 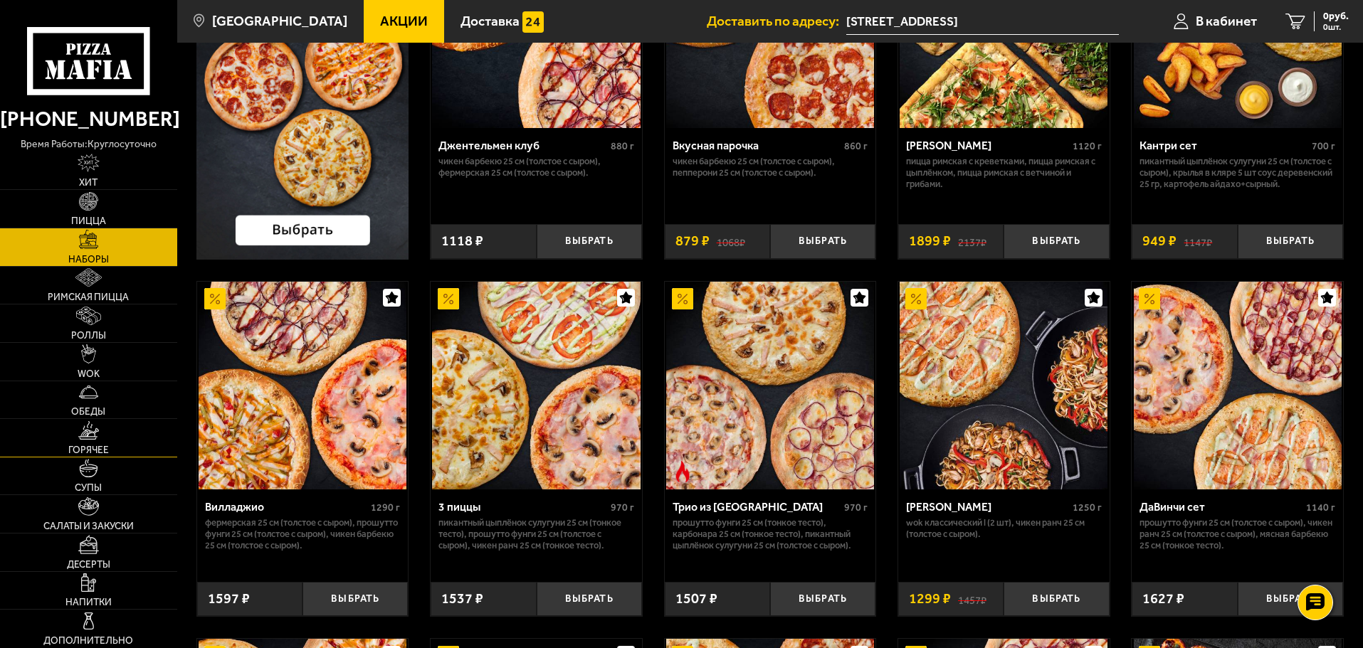 I want to click on p: Пикантный цыплёнок сулугуни 25 см (тонкое тесто), Прошутто Фунги 25 см (толстое с сыром), Чикен Р..., so click(x=536, y=534).